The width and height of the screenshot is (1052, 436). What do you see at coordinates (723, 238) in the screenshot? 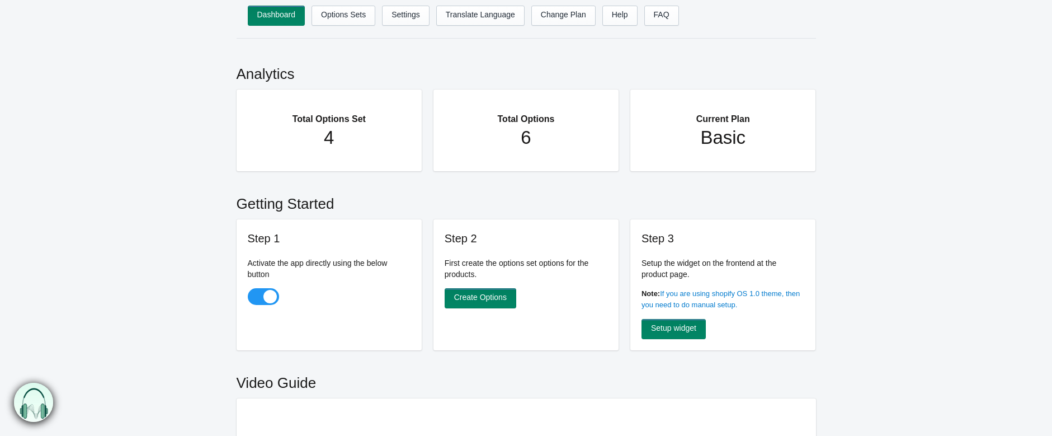
I see `h3: Step 3` at bounding box center [723, 238].